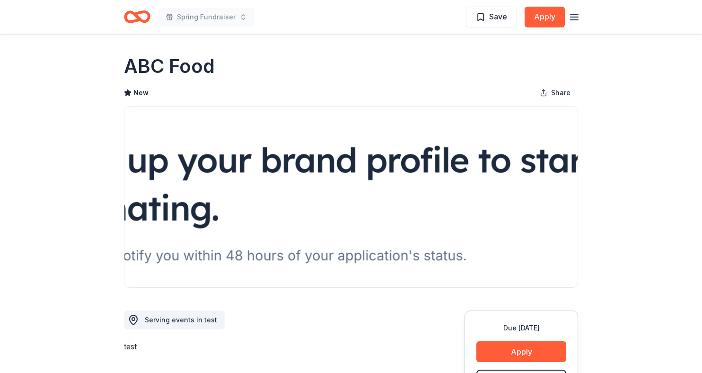 This screenshot has height=373, width=702. I want to click on button: Spring Fundraiser, so click(206, 17).